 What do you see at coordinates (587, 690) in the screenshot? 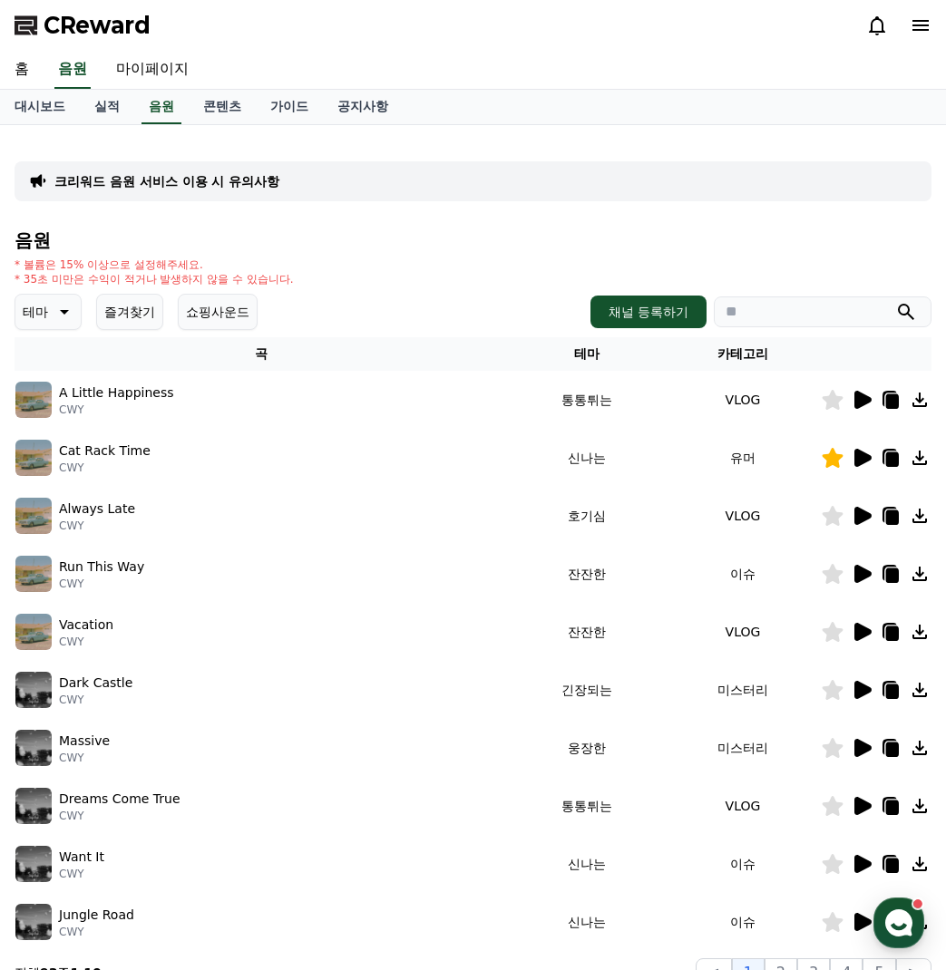
I see `td: 긴장되는` at bounding box center [587, 690].